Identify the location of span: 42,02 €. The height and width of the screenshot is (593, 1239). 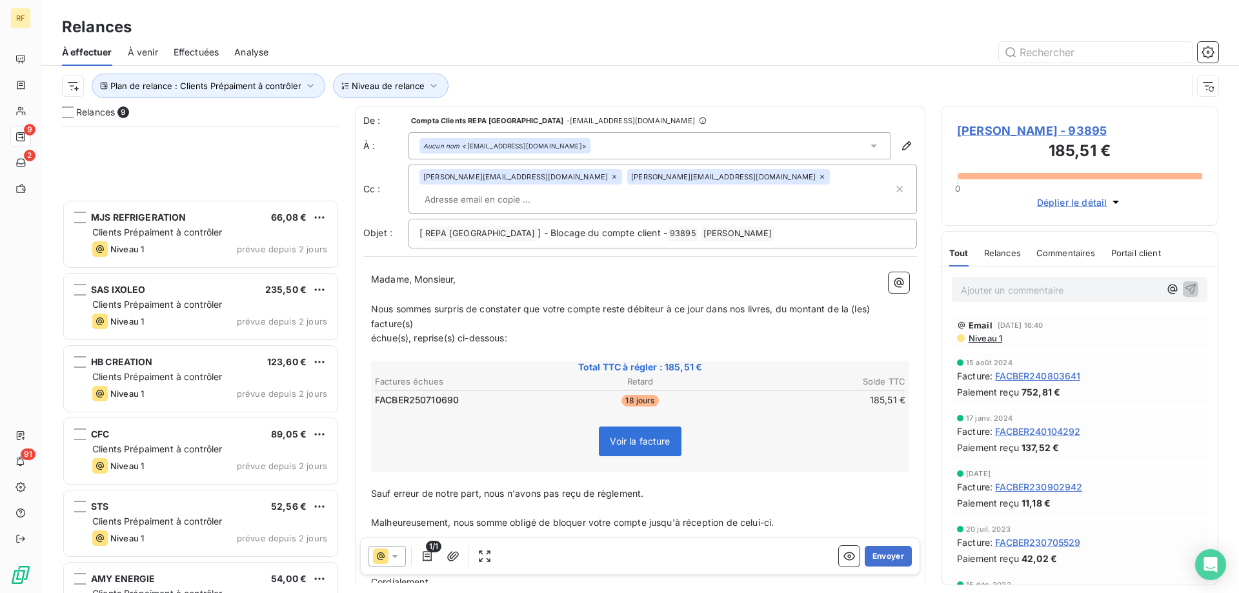
(1039, 558).